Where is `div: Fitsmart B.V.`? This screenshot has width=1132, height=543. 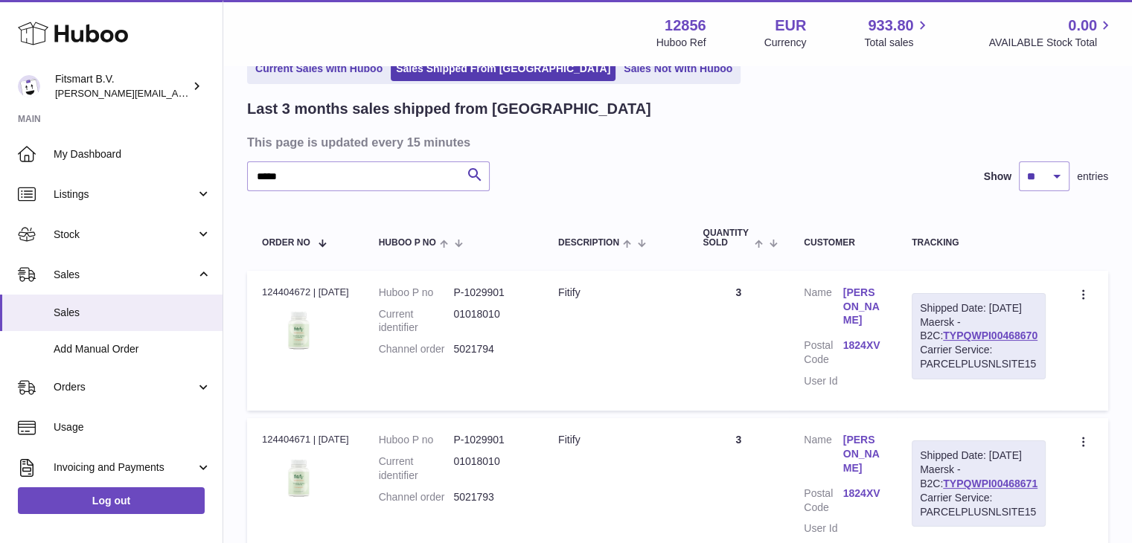
div: Fitsmart B.V. is located at coordinates (122, 86).